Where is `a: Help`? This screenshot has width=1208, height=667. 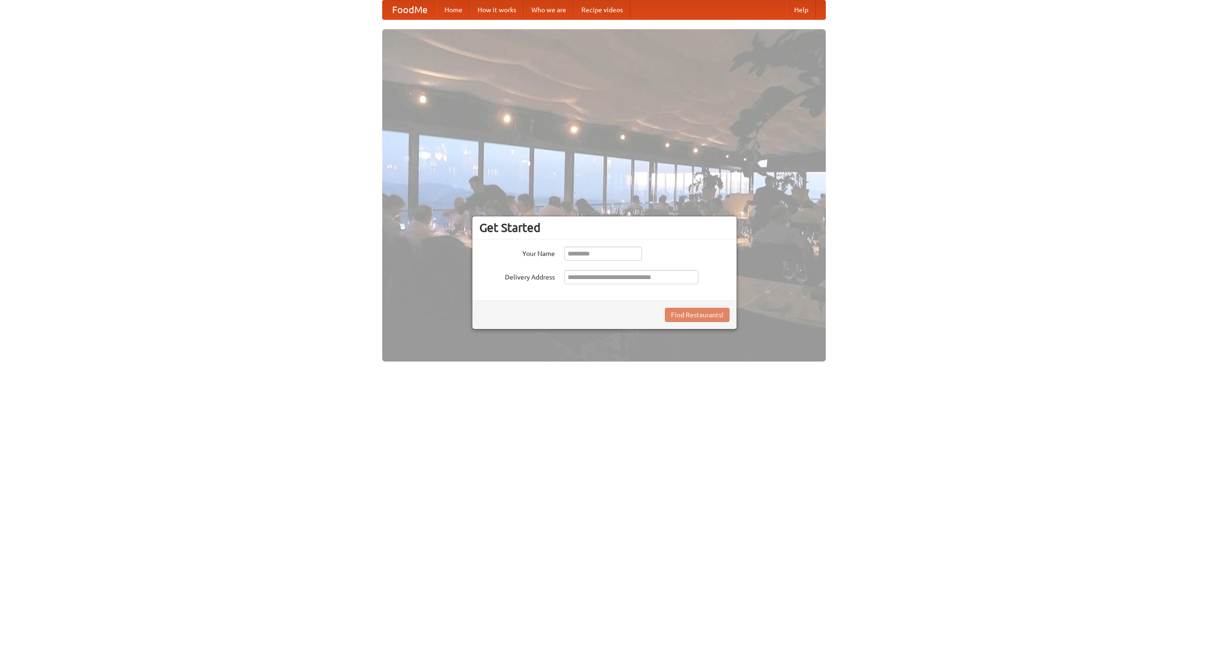
a: Help is located at coordinates (801, 10).